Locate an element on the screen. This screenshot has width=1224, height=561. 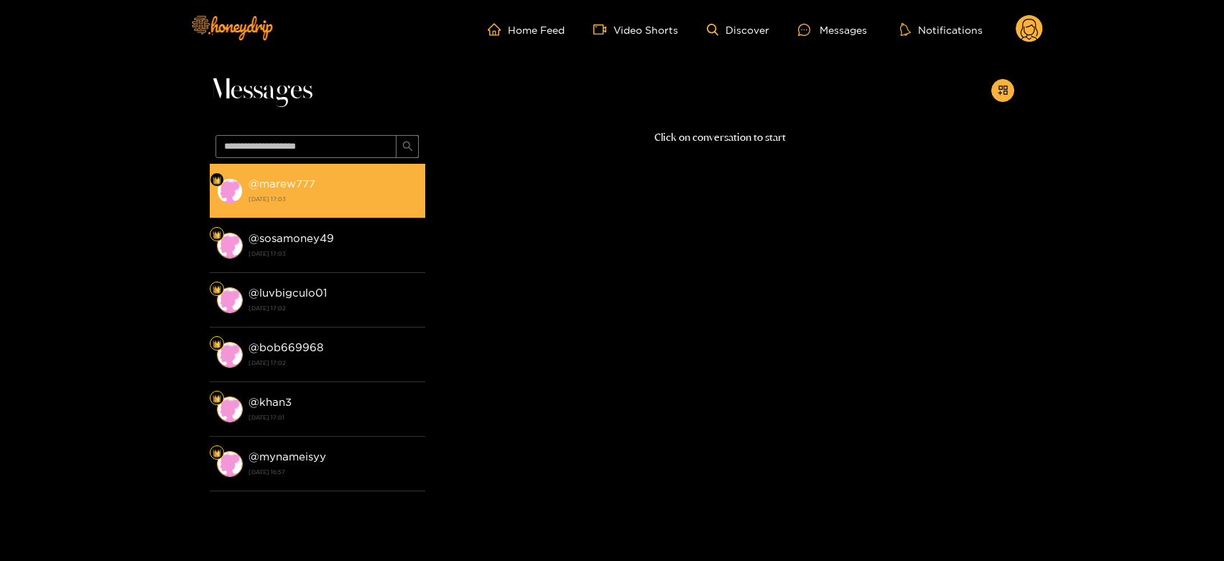
span: Messages is located at coordinates (261, 90).